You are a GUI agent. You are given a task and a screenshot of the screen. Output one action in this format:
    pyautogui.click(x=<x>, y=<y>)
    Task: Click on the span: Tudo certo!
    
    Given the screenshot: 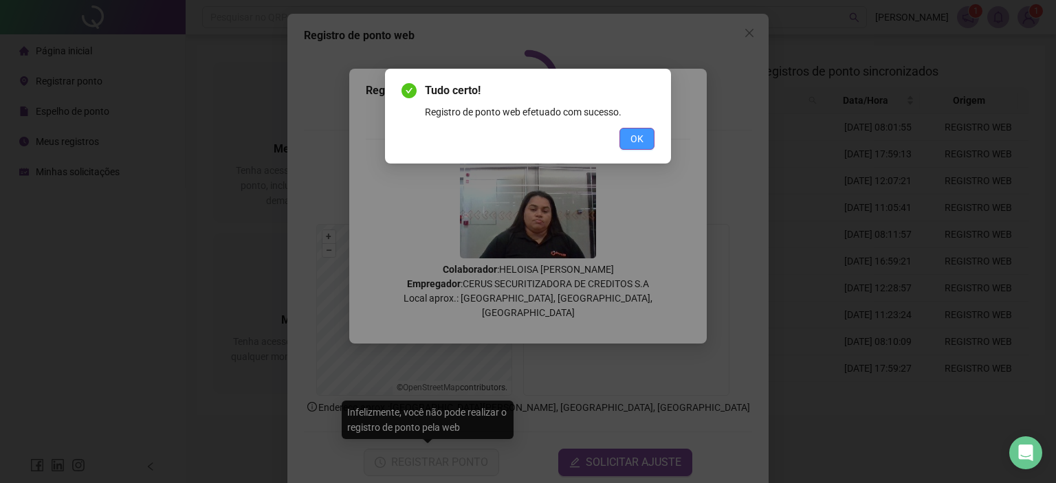 What is the action you would take?
    pyautogui.click(x=540, y=91)
    